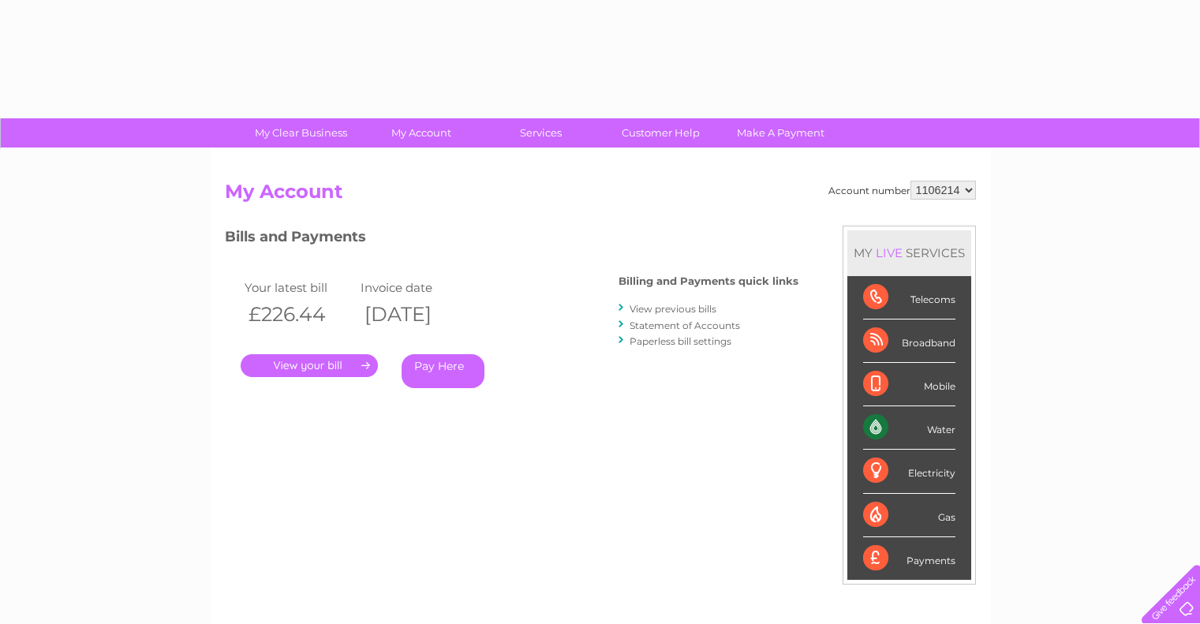 Image resolution: width=1200 pixels, height=624 pixels. What do you see at coordinates (443, 371) in the screenshot?
I see `a: Pay Here` at bounding box center [443, 371].